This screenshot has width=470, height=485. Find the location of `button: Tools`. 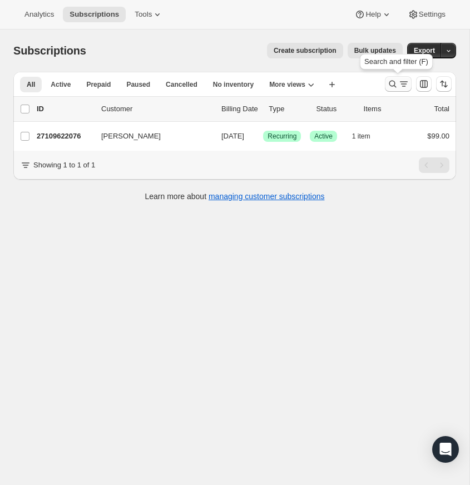

button: Tools is located at coordinates (148, 14).